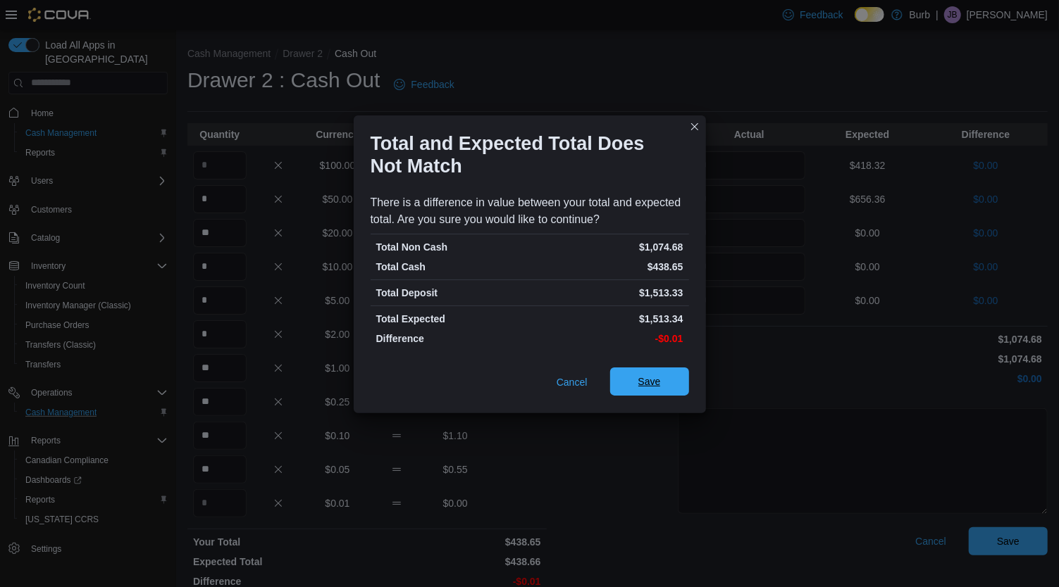 This screenshot has width=1059, height=587. I want to click on p: $438.65, so click(608, 267).